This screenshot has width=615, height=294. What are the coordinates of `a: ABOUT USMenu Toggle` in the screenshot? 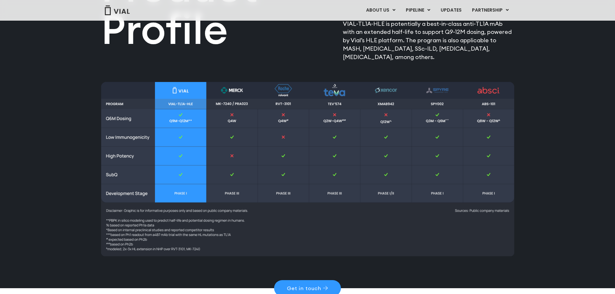 It's located at (381, 10).